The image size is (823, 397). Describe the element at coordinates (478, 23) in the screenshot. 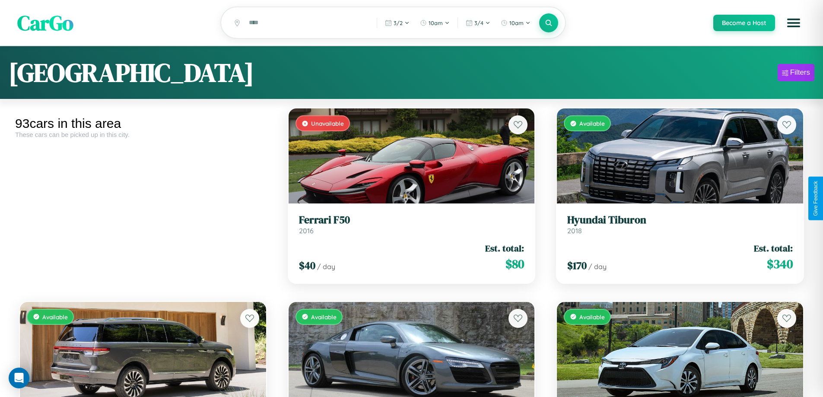

I see `button: 3/4` at that location.